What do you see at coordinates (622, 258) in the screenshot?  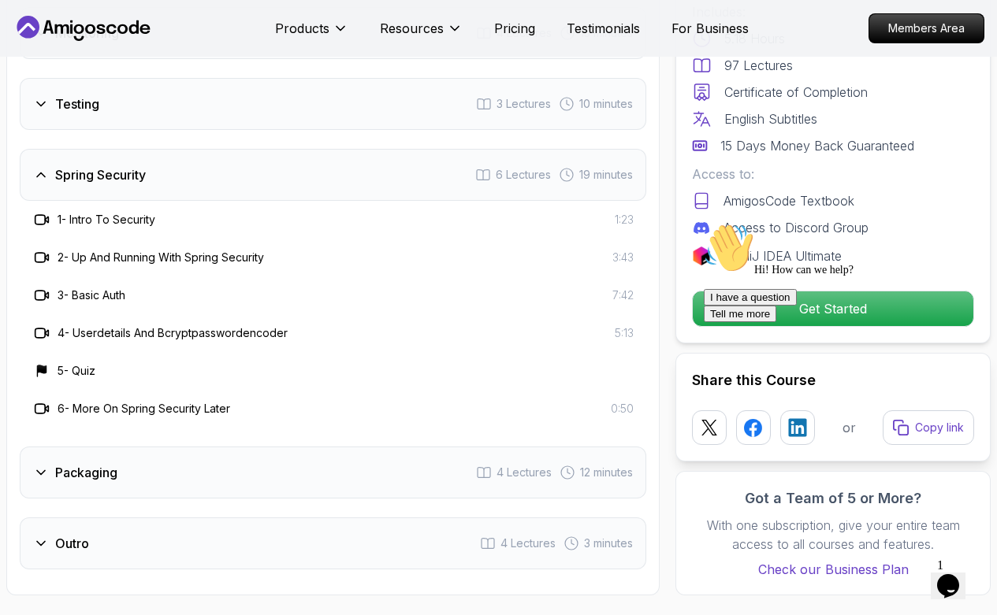 I see `span: 3:43` at bounding box center [622, 258].